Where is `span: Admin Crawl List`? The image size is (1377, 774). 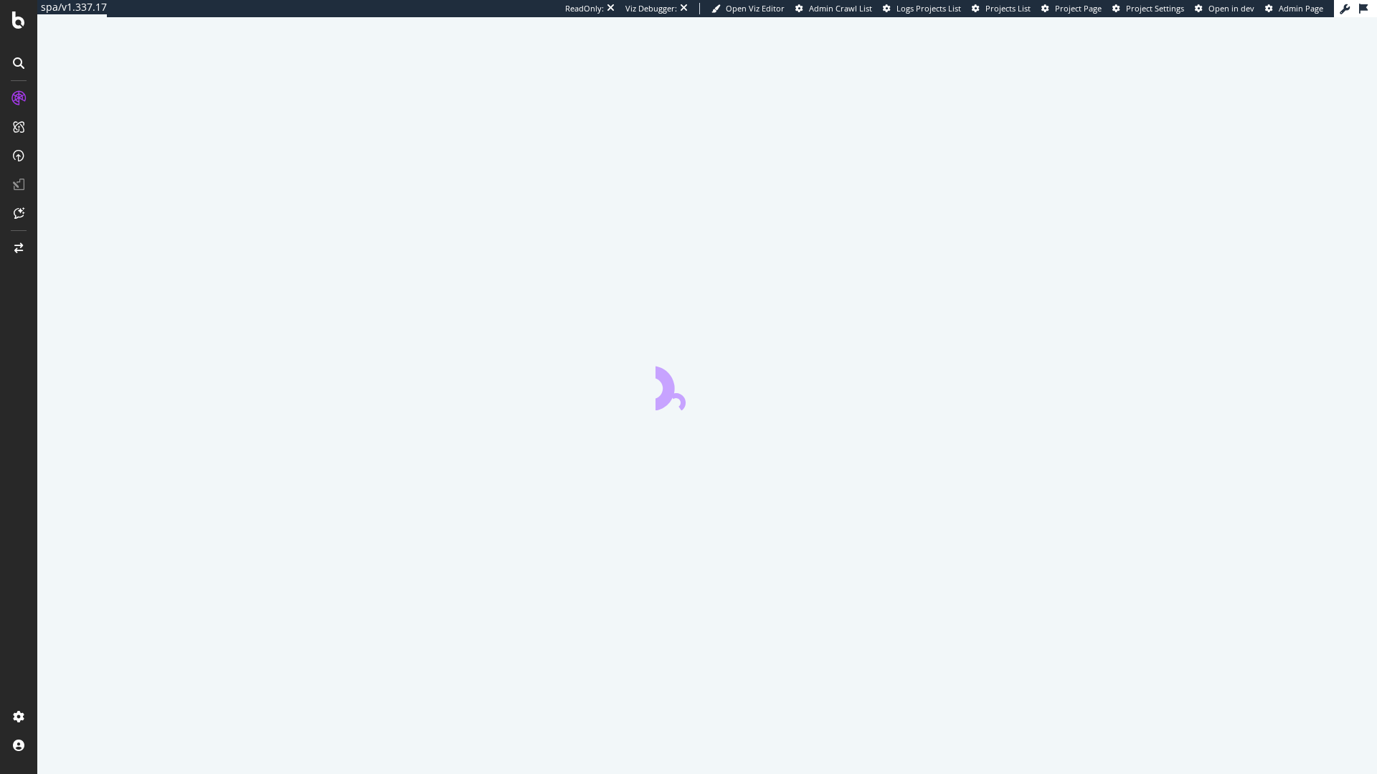 span: Admin Crawl List is located at coordinates (841, 8).